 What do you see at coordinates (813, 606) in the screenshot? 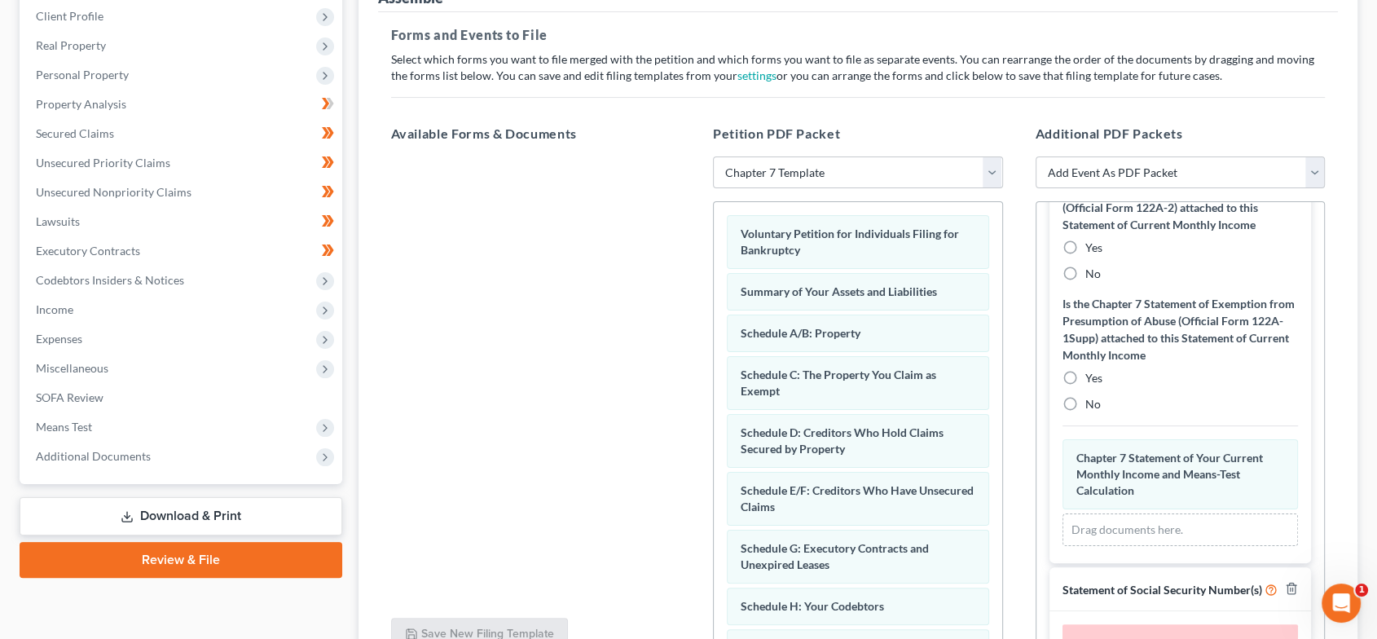
I see `span: Schedule H: Your Codebtors` at bounding box center [813, 606].